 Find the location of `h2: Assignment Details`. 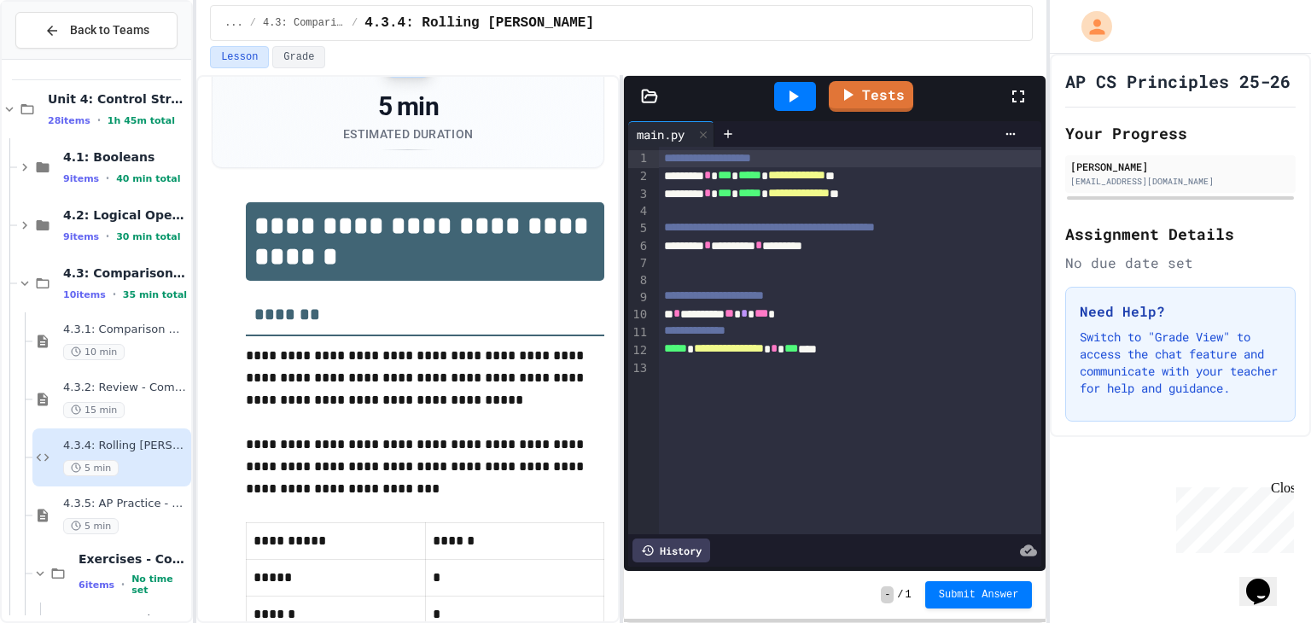

h2: Assignment Details is located at coordinates (1180, 234).